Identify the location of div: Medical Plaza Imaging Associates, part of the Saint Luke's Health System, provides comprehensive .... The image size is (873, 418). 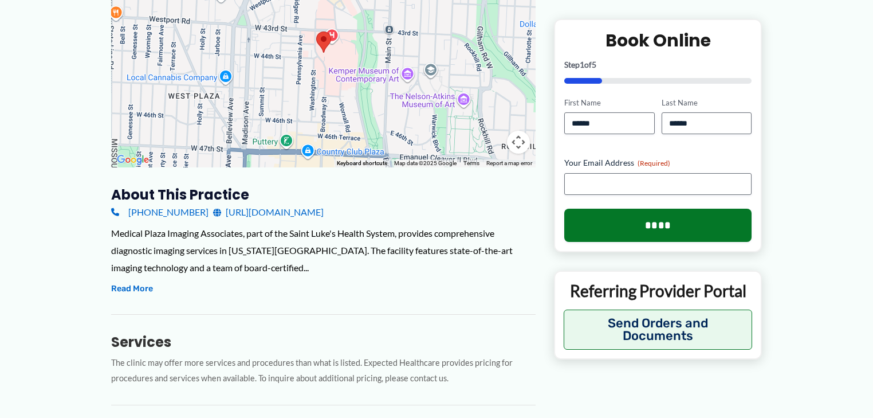
(323, 250).